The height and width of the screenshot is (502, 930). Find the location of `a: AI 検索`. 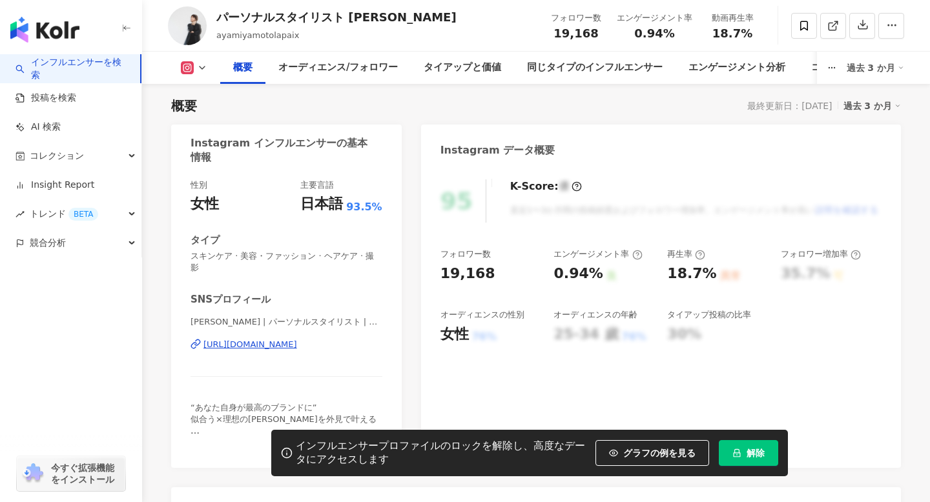

a: AI 検索 is located at coordinates (38, 127).